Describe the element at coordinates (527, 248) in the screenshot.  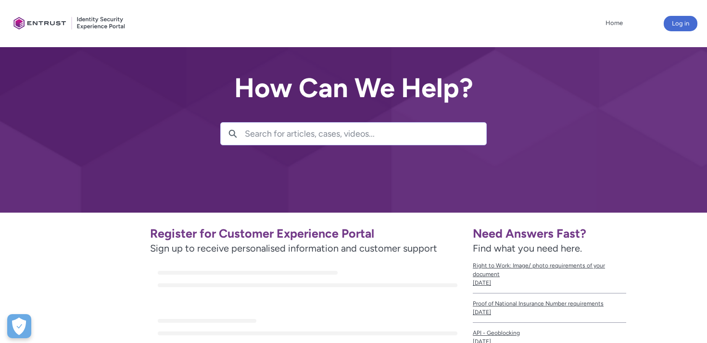
I see `span: Find what you need here.` at that location.